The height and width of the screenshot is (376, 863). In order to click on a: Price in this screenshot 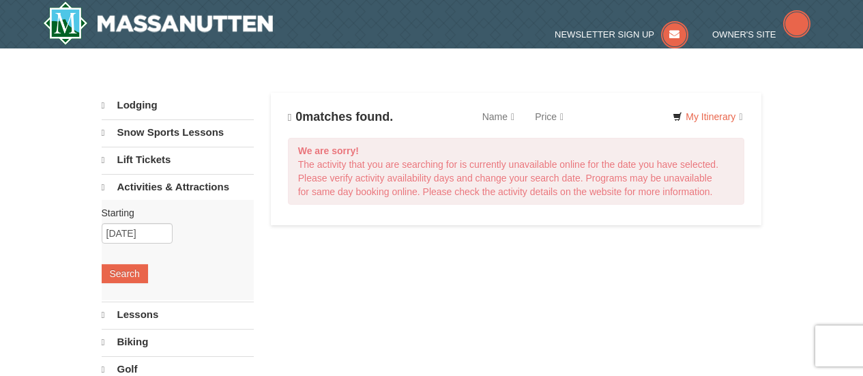, I will do `click(549, 117)`.